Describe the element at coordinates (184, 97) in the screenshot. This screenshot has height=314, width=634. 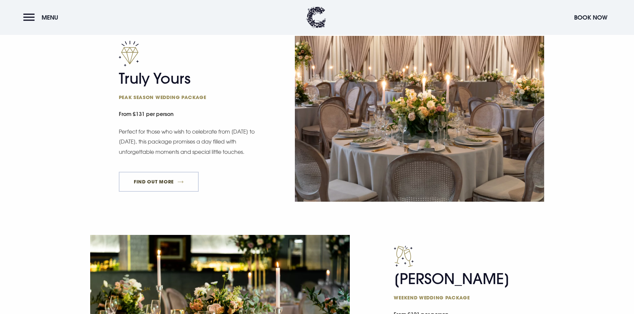
I see `span: Peak season wedding package` at that location.